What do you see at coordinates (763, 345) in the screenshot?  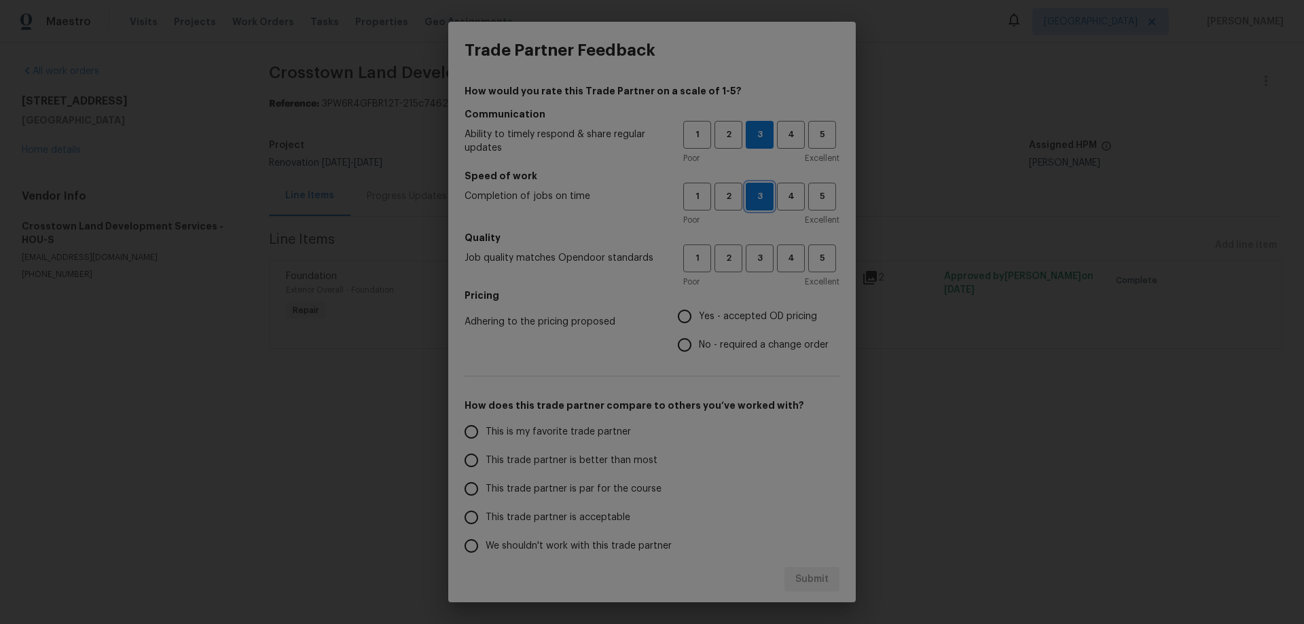 I see `span: No - required a change order` at bounding box center [763, 345].